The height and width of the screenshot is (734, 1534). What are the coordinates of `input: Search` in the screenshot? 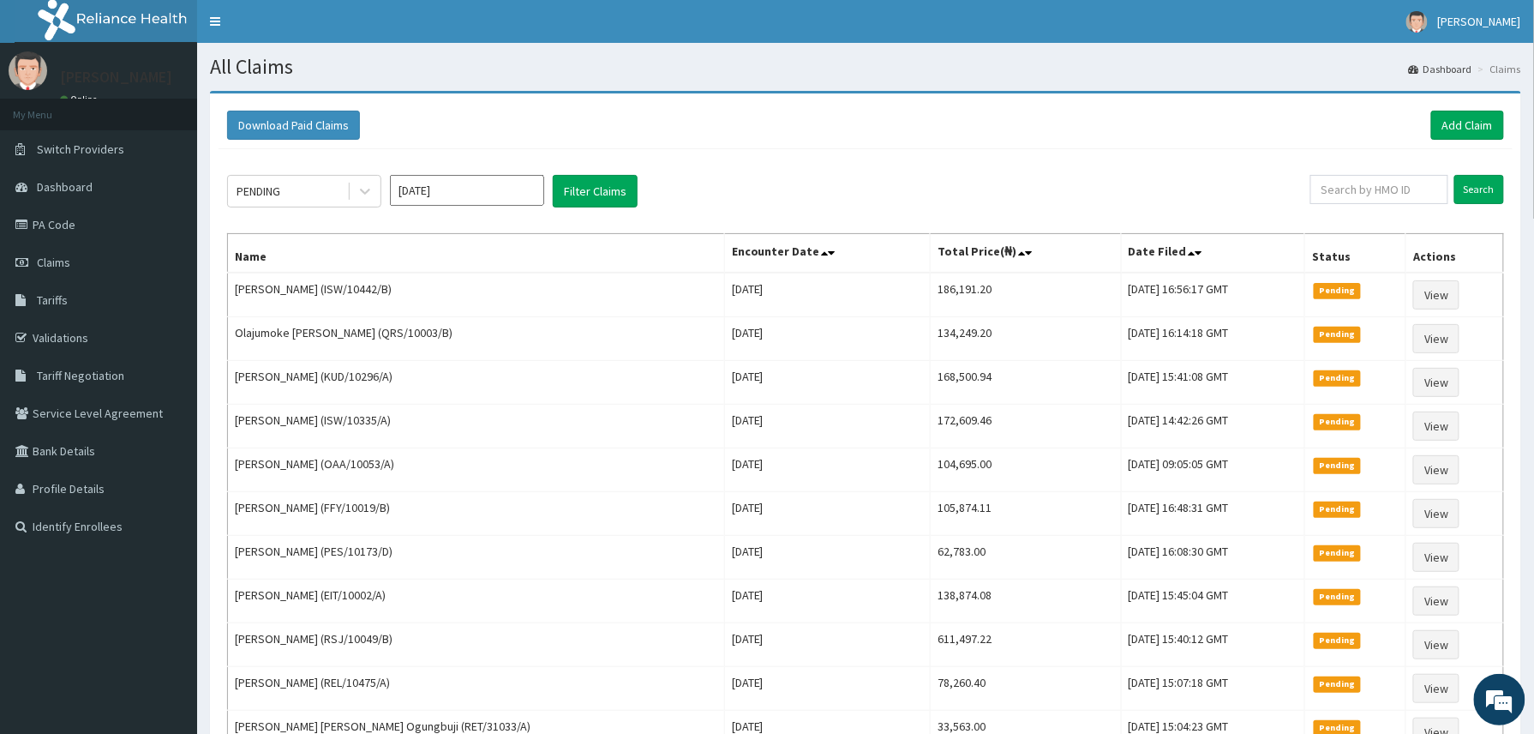 It's located at (1479, 189).